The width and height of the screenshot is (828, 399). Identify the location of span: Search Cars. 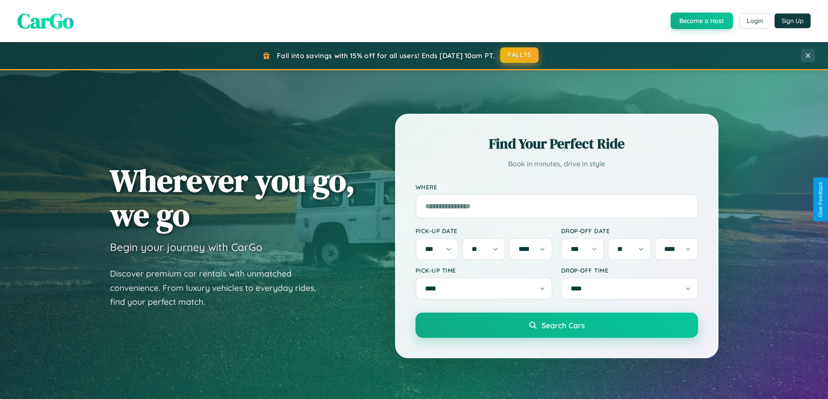
(563, 325).